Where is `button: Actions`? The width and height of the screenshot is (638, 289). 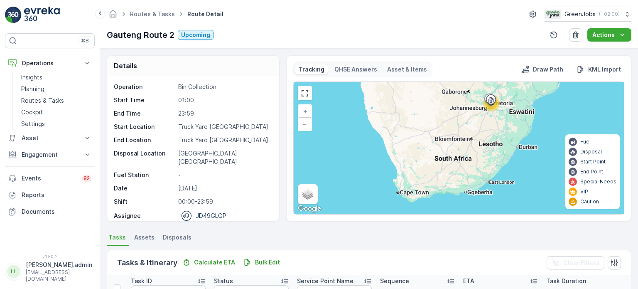
button: Actions is located at coordinates (609, 35).